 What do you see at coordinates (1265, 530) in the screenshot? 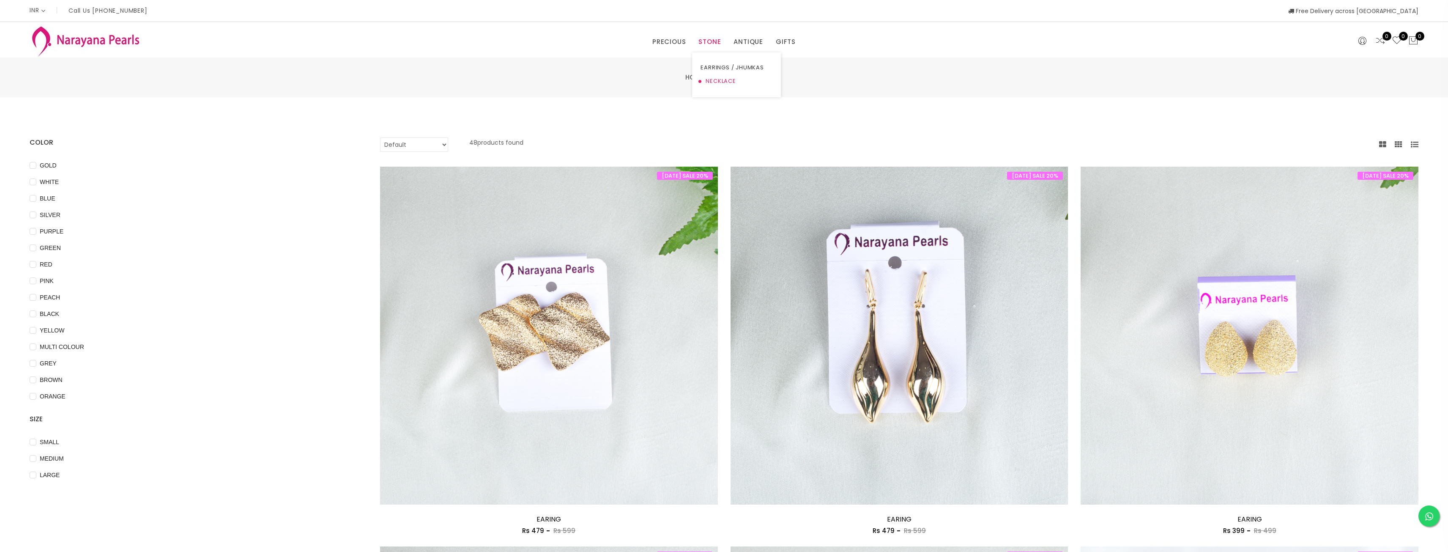
I see `span: Rs 499` at bounding box center [1265, 530].